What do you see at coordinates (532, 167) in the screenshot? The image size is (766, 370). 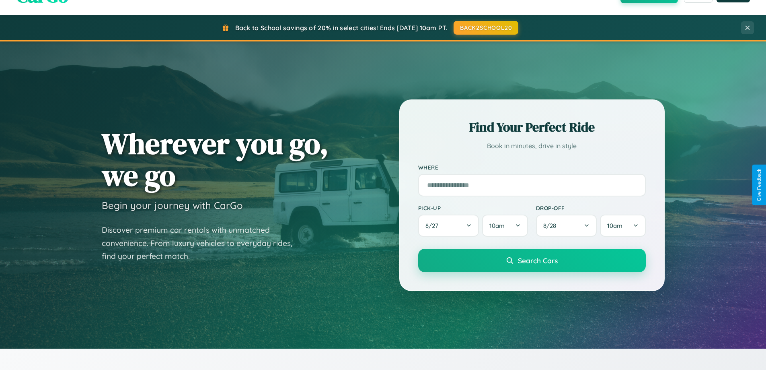 I see `label: Where` at bounding box center [532, 167].